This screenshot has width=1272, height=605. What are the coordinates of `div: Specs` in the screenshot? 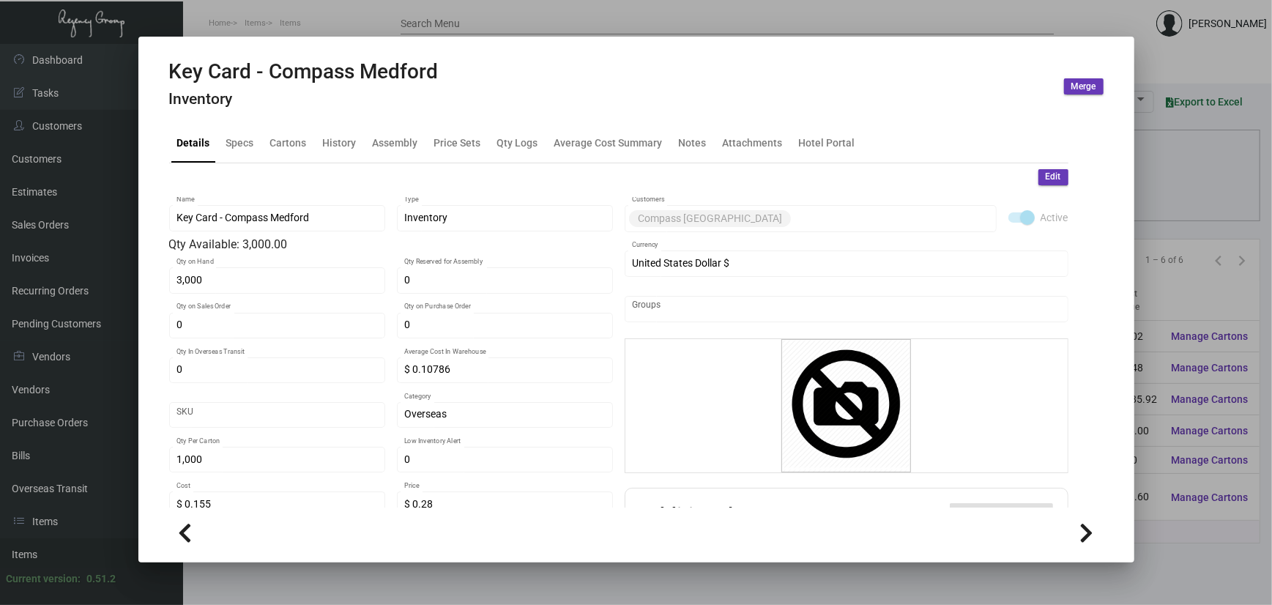 It's located at (240, 142).